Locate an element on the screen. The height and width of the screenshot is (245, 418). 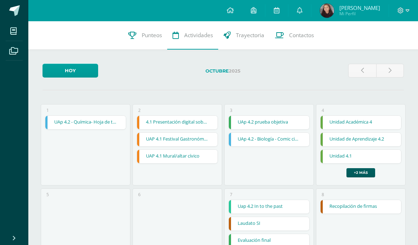
a: +2 más is located at coordinates (360, 173).